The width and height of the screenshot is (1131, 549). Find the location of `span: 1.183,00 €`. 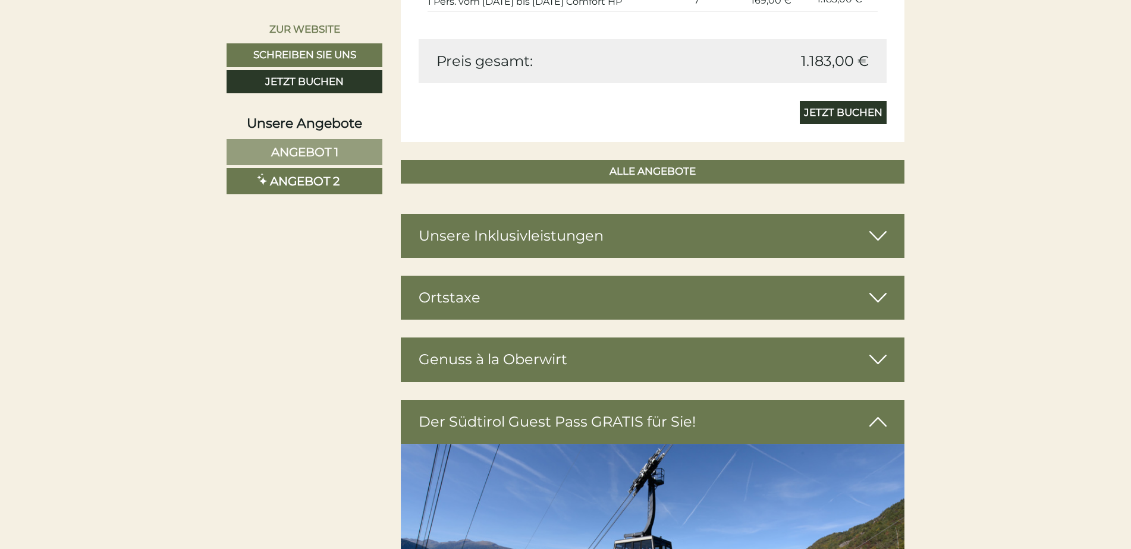

span: 1.183,00 € is located at coordinates (835, 61).